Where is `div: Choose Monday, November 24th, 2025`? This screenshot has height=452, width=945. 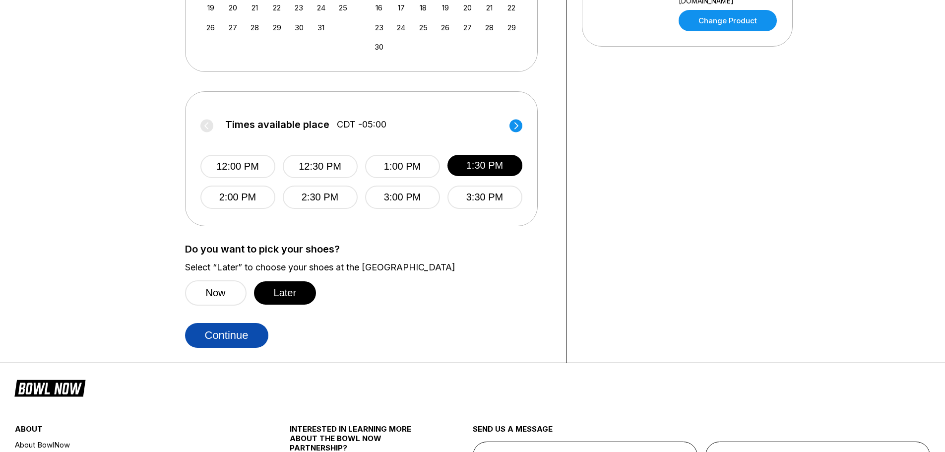
div: Choose Monday, November 24th, 2025 is located at coordinates (401, 27).